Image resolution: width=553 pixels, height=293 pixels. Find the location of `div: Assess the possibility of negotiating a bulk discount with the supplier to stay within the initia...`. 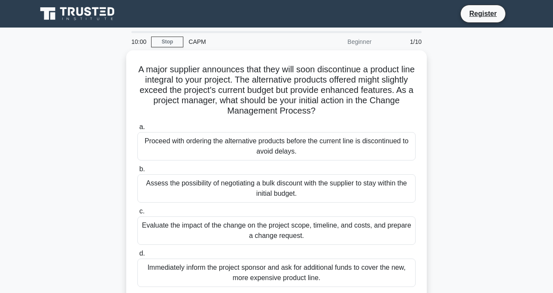

div: Assess the possibility of negotiating a bulk discount with the supplier to stay within the initia... is located at coordinates (277, 188).